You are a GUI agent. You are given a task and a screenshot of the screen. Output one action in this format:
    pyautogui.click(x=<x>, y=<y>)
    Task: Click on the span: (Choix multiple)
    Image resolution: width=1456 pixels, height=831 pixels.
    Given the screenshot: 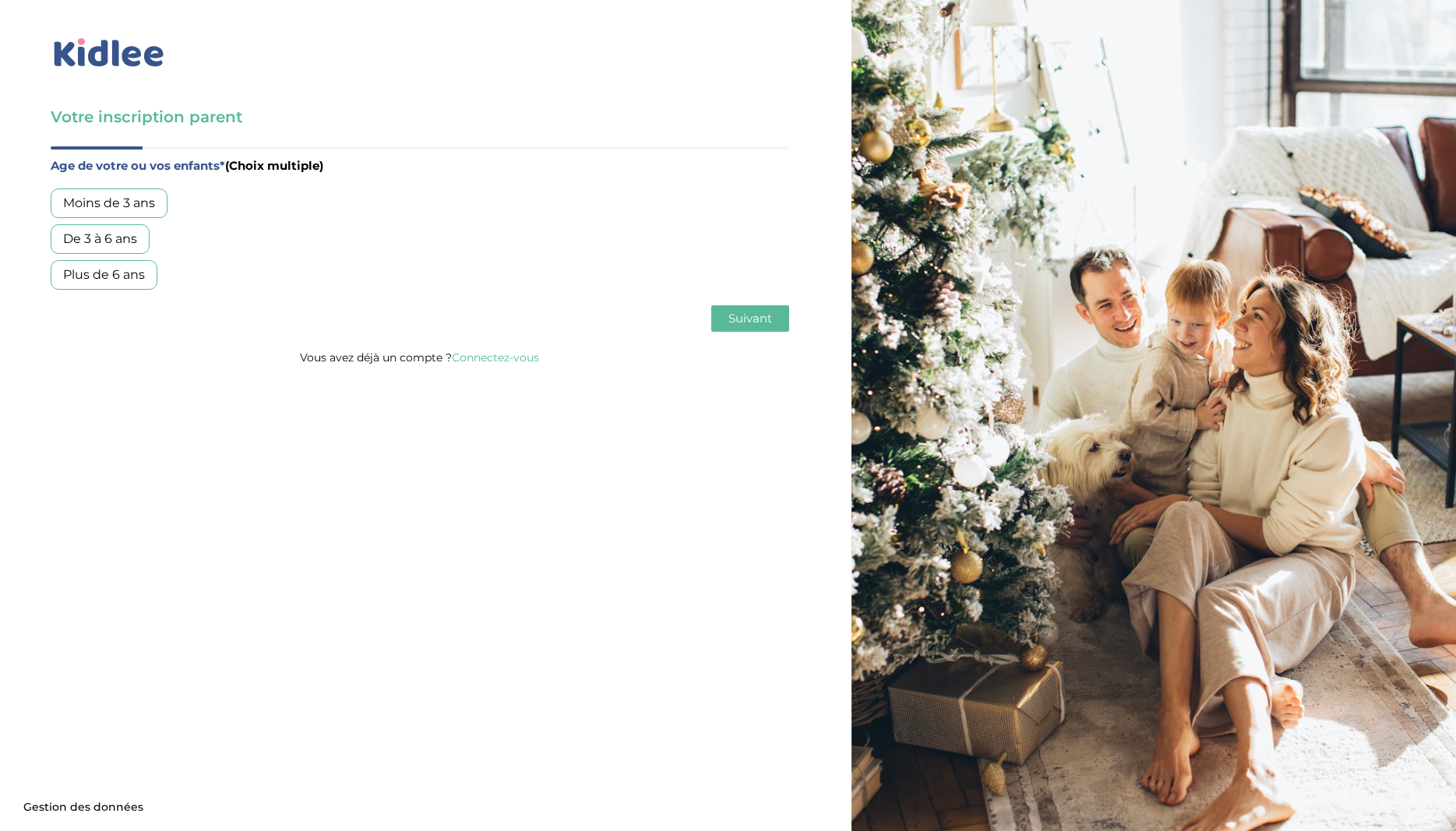 What is the action you would take?
    pyautogui.click(x=274, y=165)
    